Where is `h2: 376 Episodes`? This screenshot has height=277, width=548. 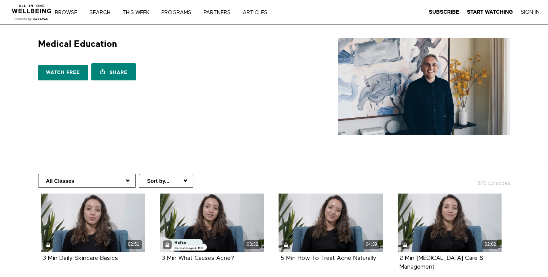
h2: 376 Episodes is located at coordinates (472, 180).